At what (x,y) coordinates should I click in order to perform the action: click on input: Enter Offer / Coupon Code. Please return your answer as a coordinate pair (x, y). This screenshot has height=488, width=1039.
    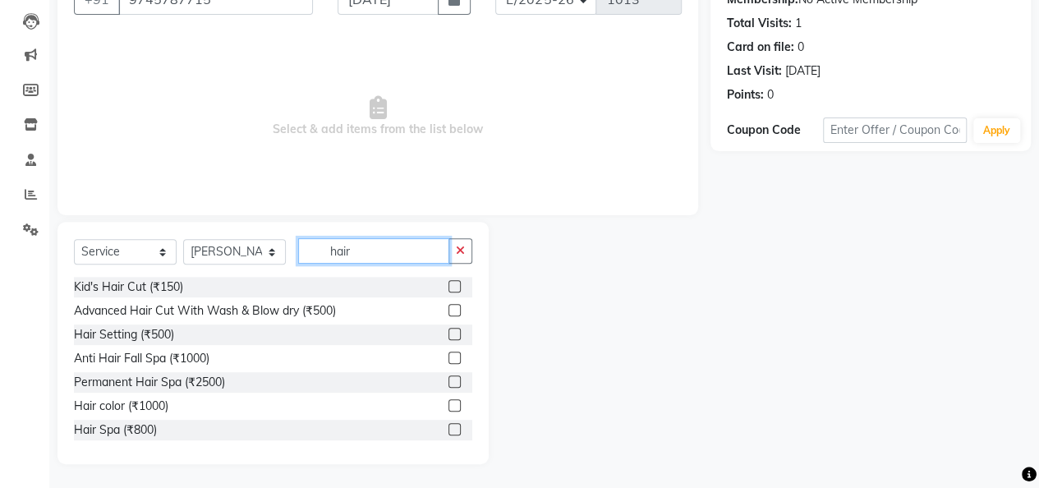
    Looking at the image, I should click on (895, 130).